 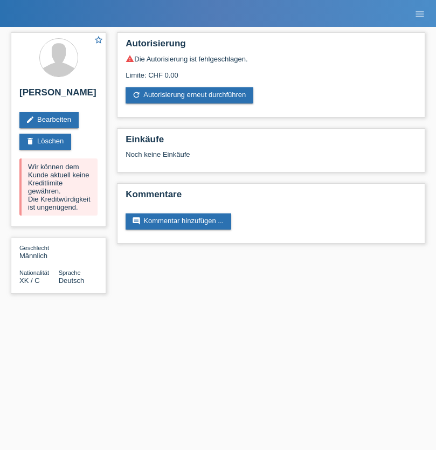 I want to click on a: star_border, so click(x=99, y=40).